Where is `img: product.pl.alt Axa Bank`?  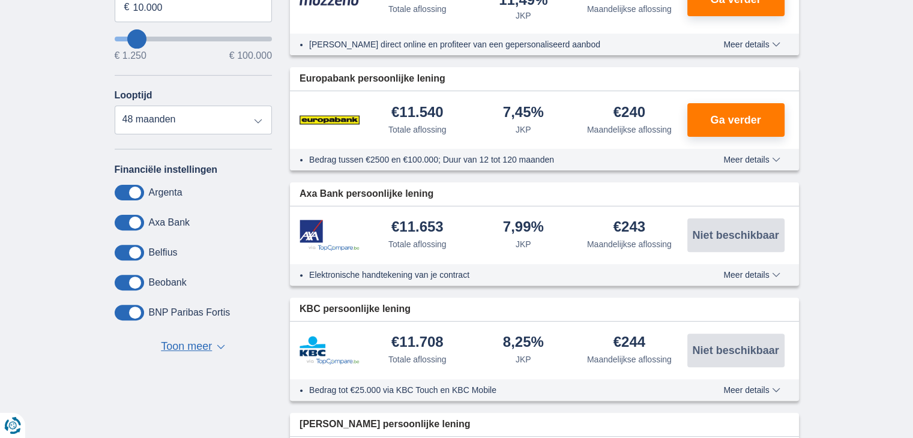 img: product.pl.alt Axa Bank is located at coordinates (330, 235).